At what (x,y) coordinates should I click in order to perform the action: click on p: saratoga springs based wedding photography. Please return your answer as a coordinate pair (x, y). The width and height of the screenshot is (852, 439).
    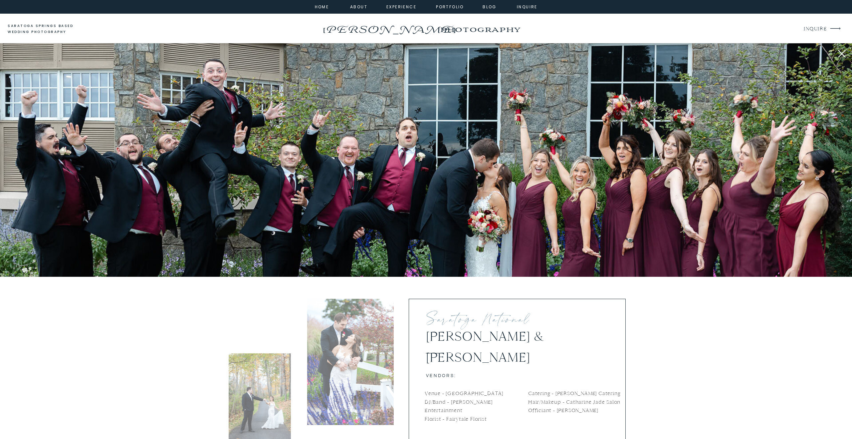
    Looking at the image, I should click on (47, 29).